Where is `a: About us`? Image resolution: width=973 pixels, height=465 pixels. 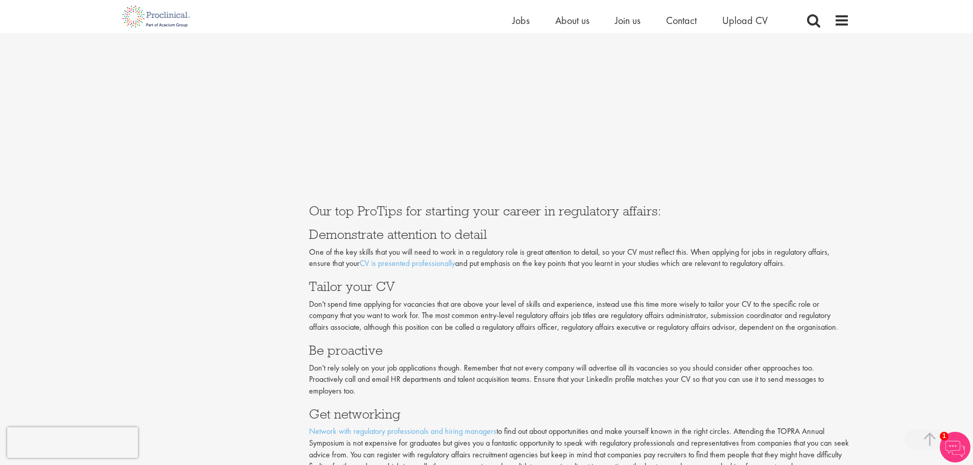
a: About us is located at coordinates (572, 20).